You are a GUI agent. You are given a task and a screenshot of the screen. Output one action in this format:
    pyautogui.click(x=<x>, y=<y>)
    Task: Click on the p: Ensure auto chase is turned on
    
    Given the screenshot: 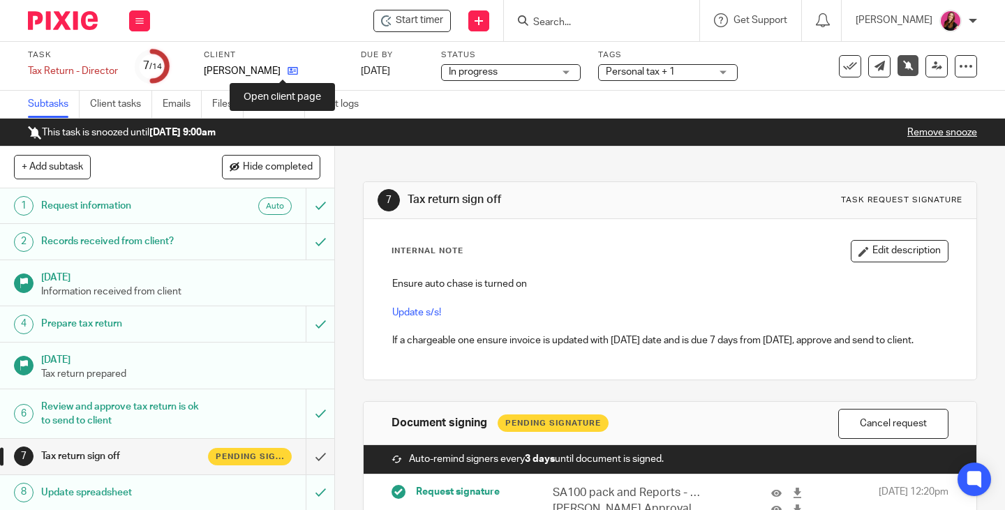 What is the action you would take?
    pyautogui.click(x=670, y=284)
    